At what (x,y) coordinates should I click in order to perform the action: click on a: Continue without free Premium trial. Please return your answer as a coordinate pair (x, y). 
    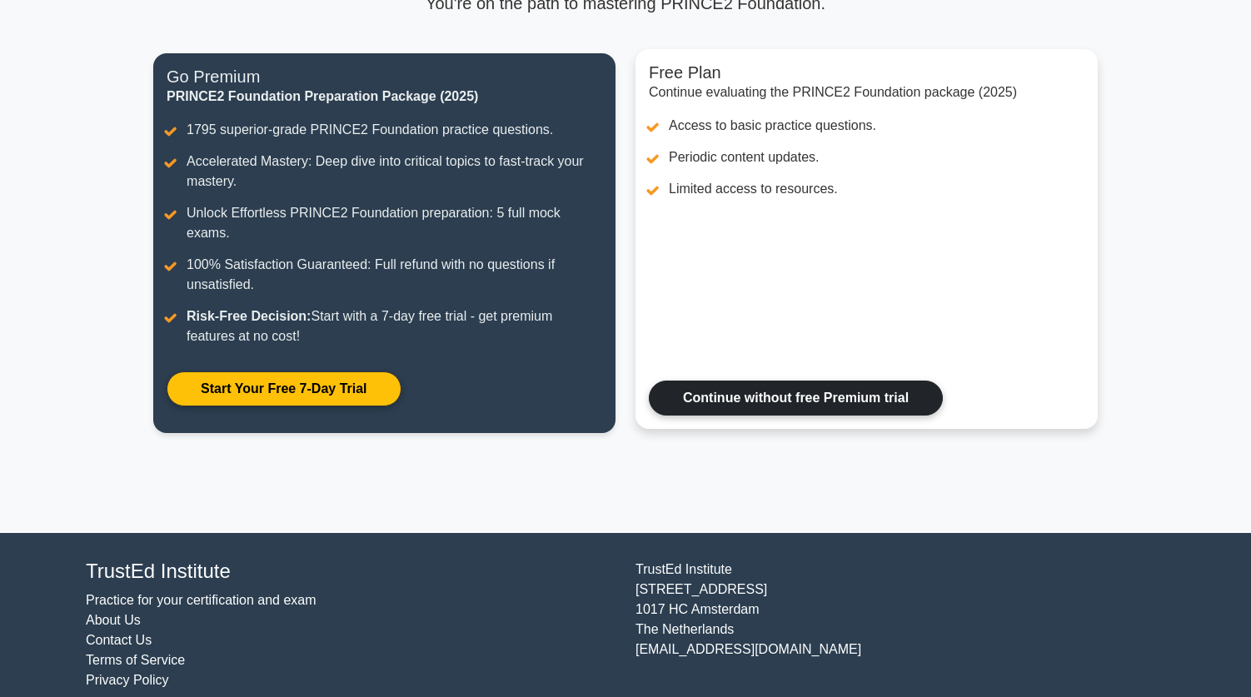
    Looking at the image, I should click on (795, 398).